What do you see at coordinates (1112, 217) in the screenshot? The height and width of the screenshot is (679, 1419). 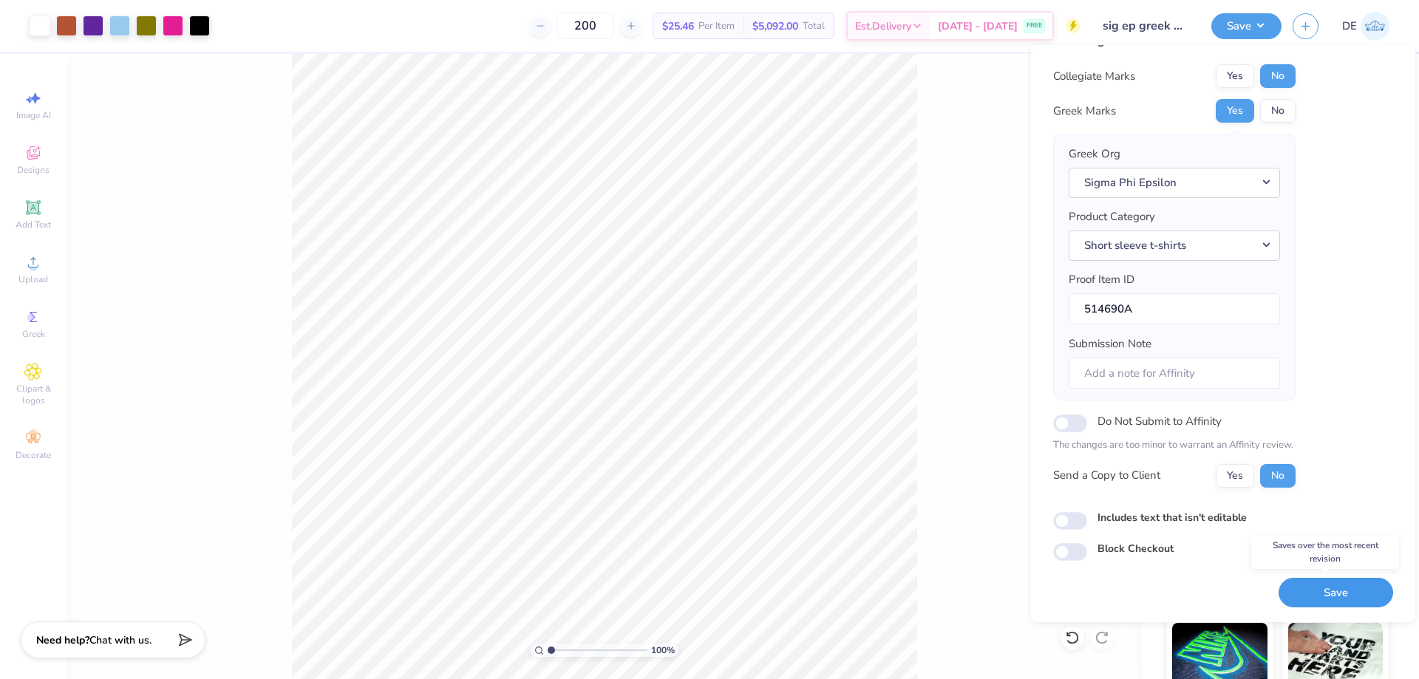 I see `label: Product Category` at bounding box center [1112, 217].